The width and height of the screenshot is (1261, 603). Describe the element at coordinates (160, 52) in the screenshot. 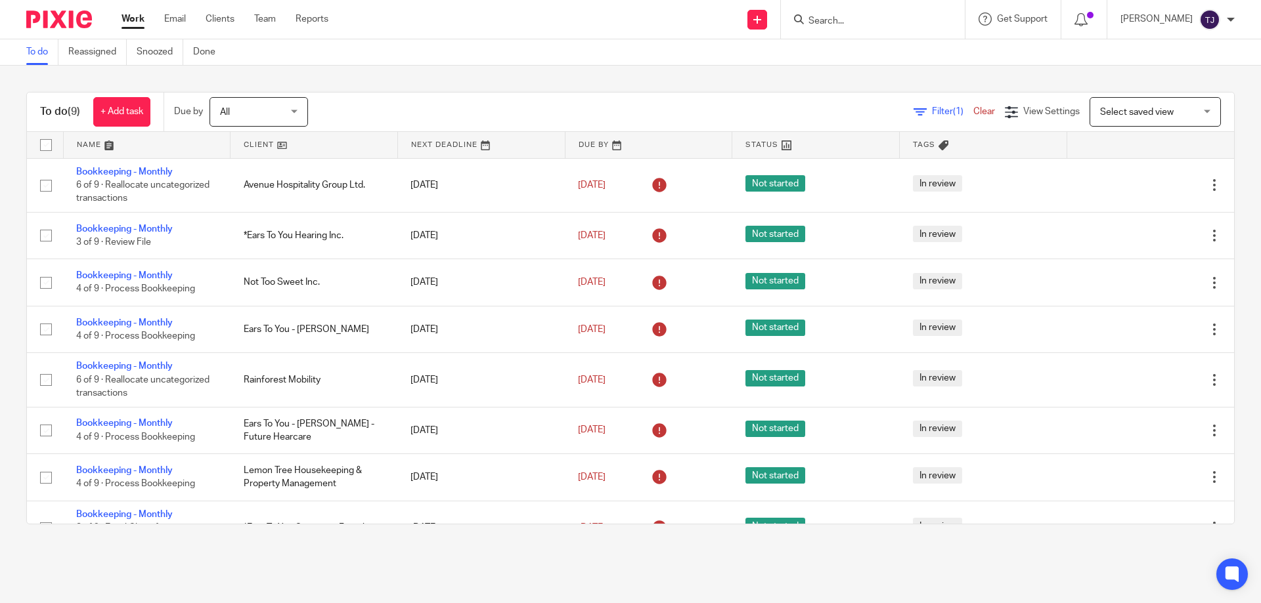

I see `a: Snoozed` at that location.